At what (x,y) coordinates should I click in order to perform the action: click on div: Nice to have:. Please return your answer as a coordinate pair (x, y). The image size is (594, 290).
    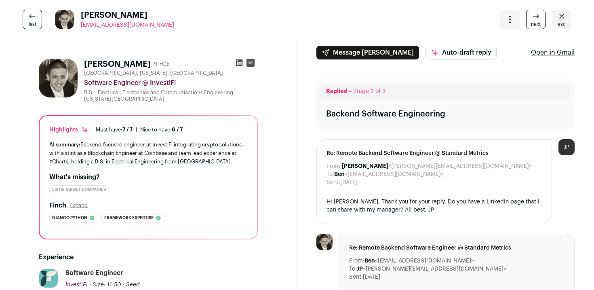
    Looking at the image, I should click on (161, 130).